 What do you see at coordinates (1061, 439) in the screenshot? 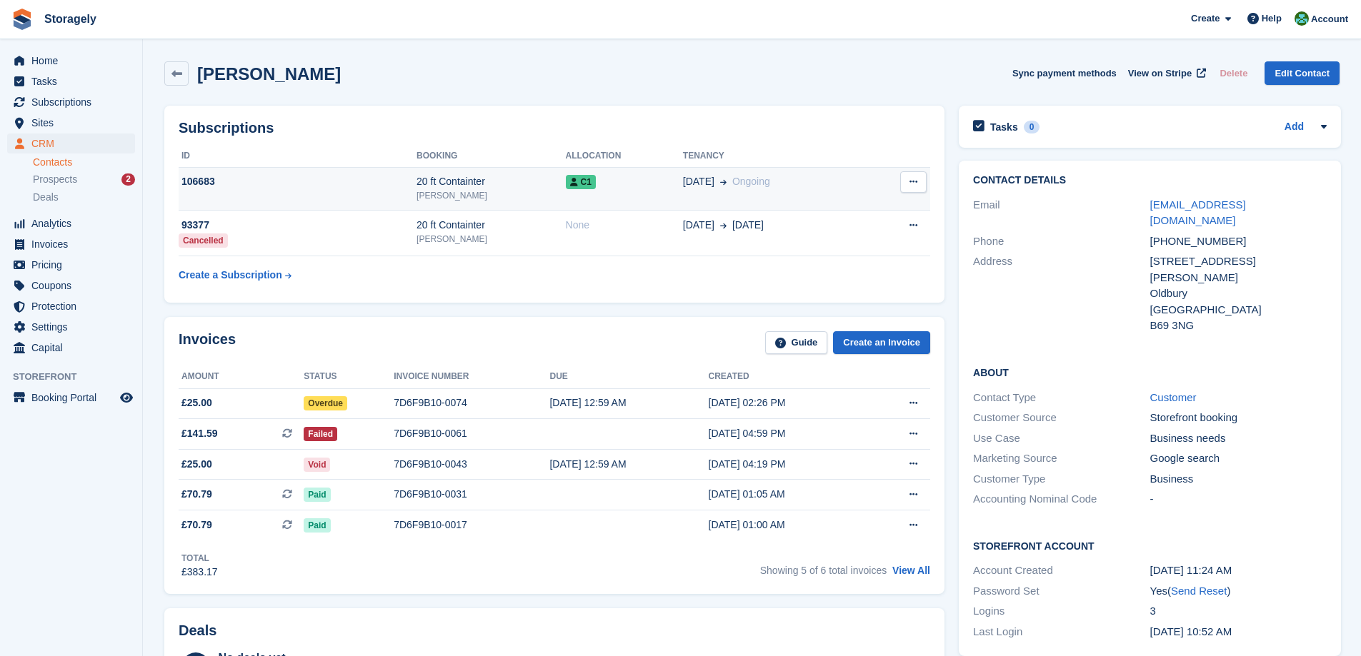
I see `div: Use Case` at bounding box center [1061, 439].